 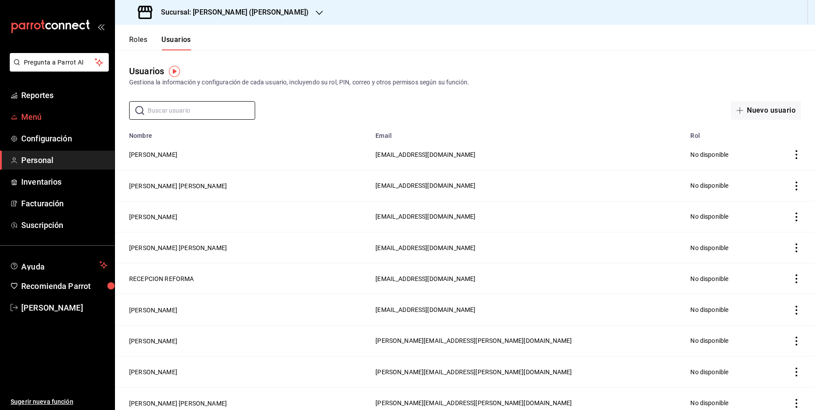 What do you see at coordinates (201, 111) in the screenshot?
I see `input: Buscar usuario` at bounding box center [201, 111].